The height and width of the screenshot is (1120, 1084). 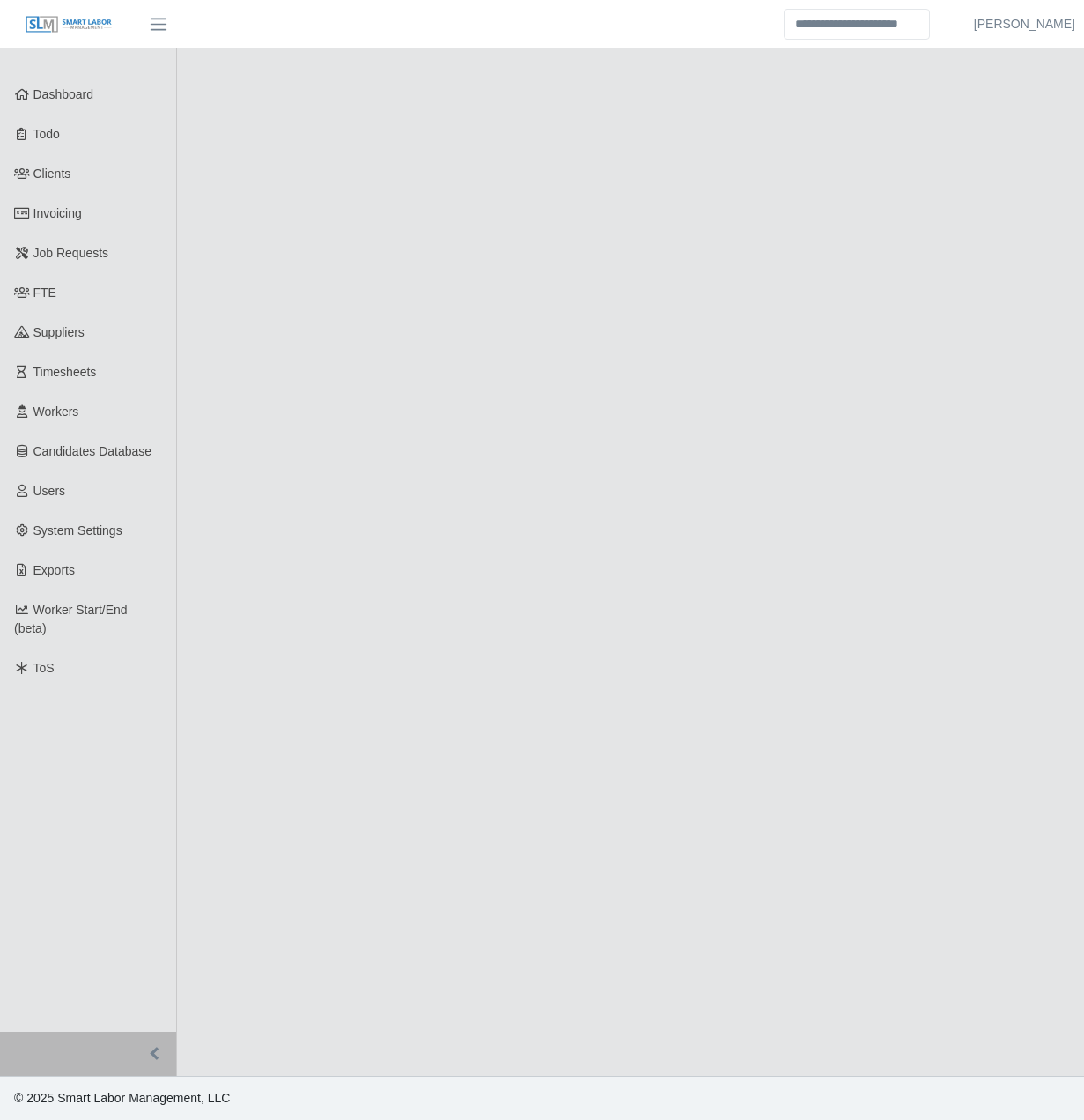 I want to click on input: Search, so click(x=857, y=23).